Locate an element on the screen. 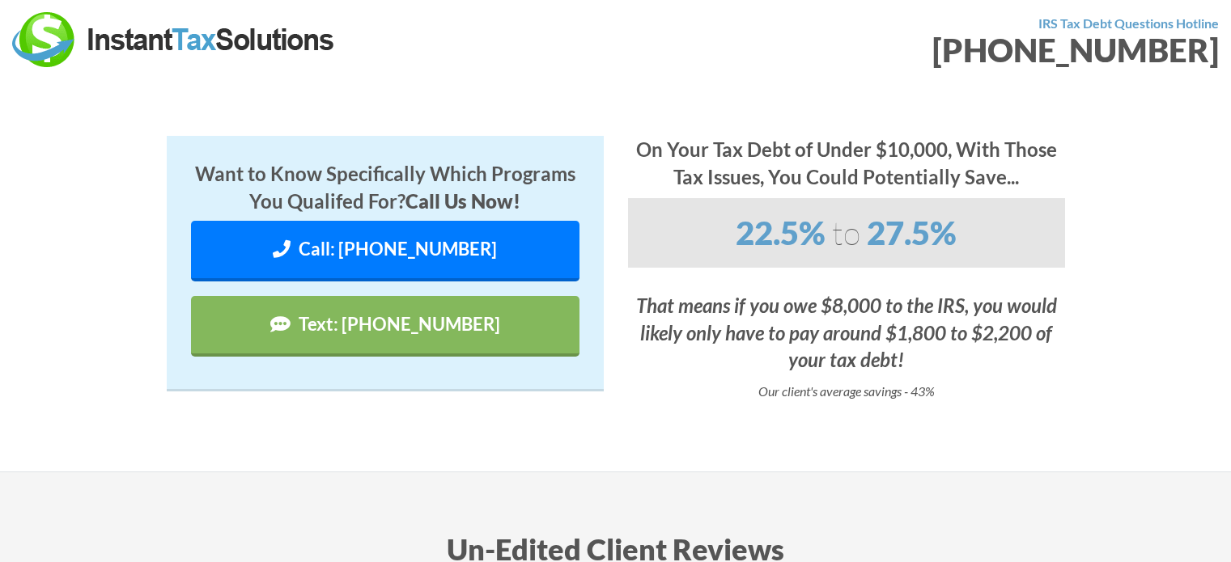 This screenshot has height=562, width=1231. h4: Want to Know Specifically Which Programs You Qualifed For? is located at coordinates (385, 187).